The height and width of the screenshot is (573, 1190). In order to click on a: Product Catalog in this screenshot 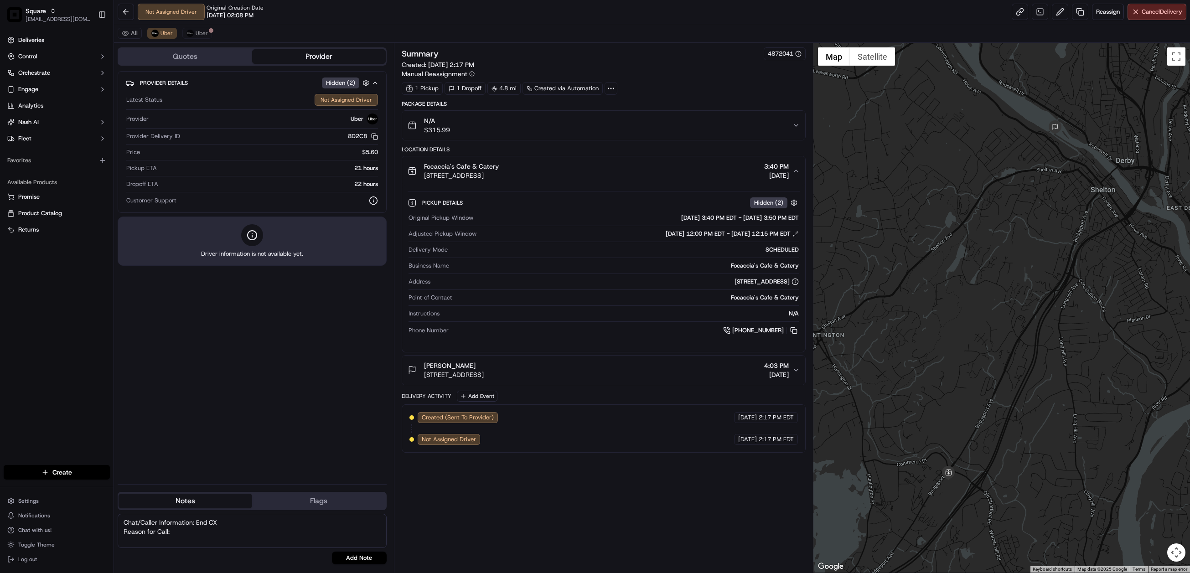, I will do `click(57, 213)`.